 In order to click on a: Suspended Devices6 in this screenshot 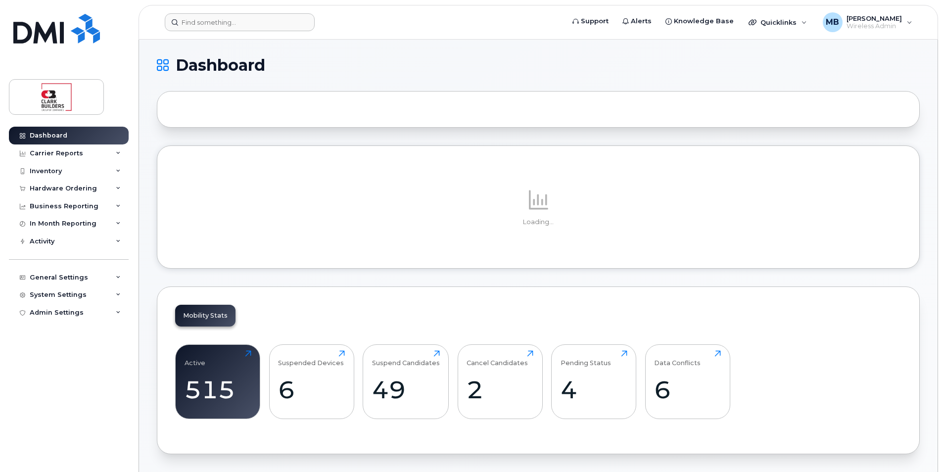, I will do `click(311, 382)`.